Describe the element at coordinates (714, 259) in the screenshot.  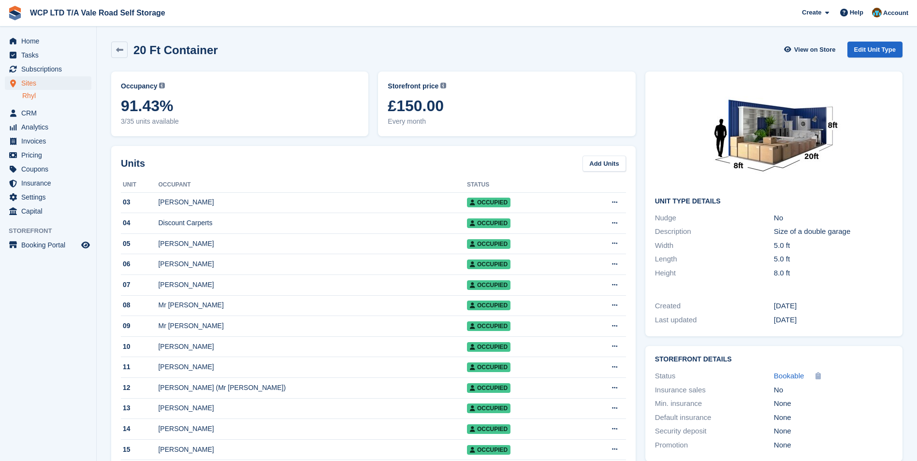
I see `div: Length` at that location.